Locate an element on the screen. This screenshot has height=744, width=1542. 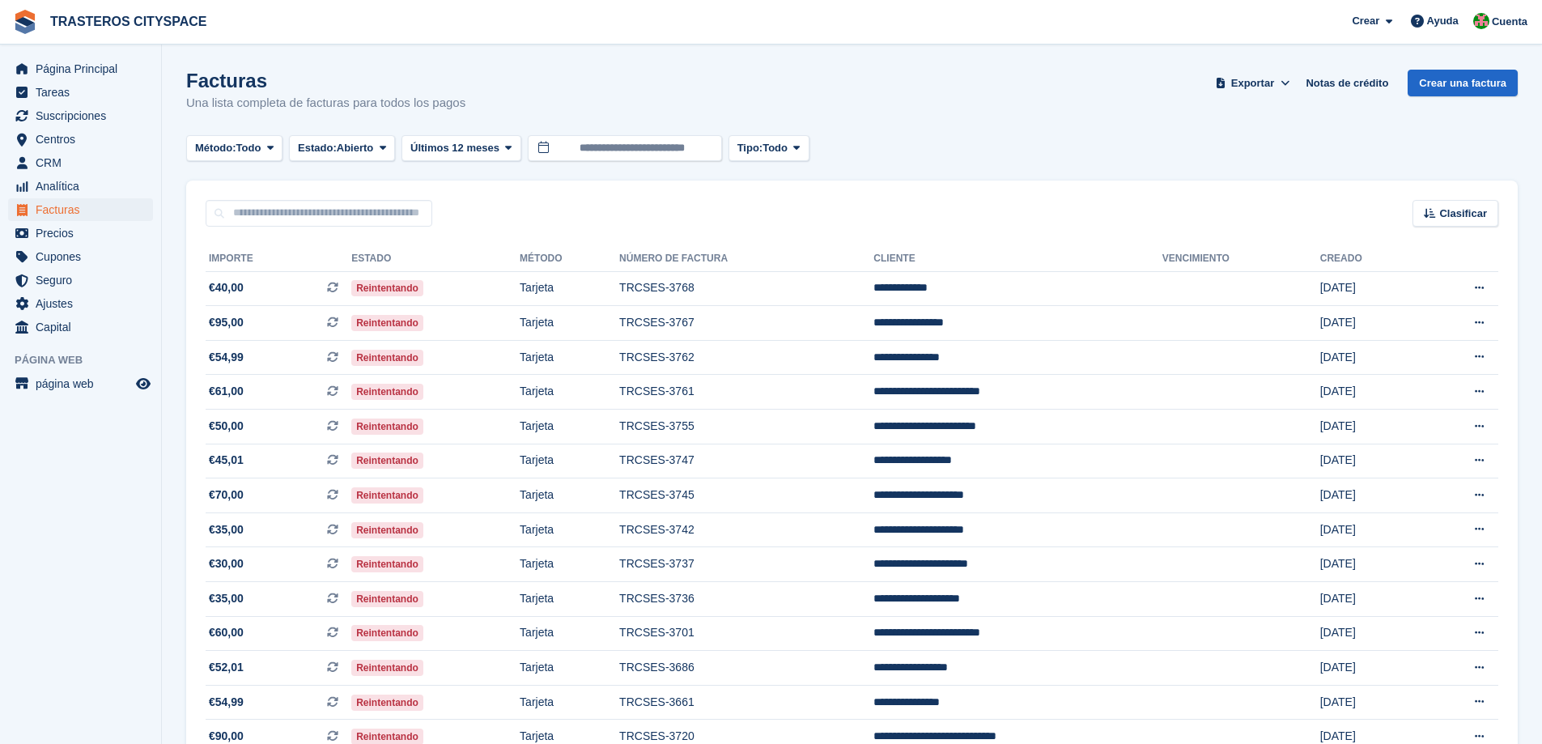
span: Página Principal is located at coordinates (84, 69).